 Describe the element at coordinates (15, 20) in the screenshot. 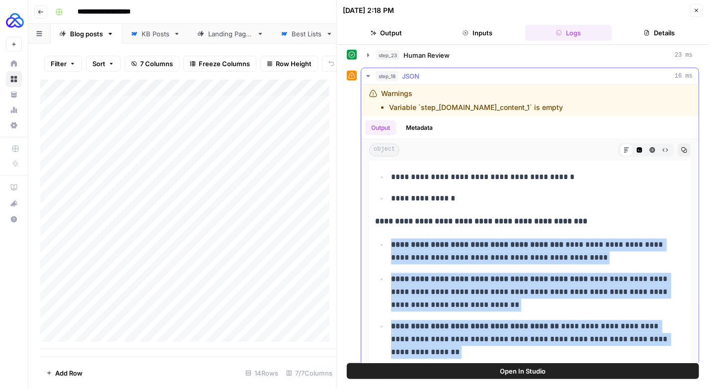

I see `img: AUQ Logo` at that location.